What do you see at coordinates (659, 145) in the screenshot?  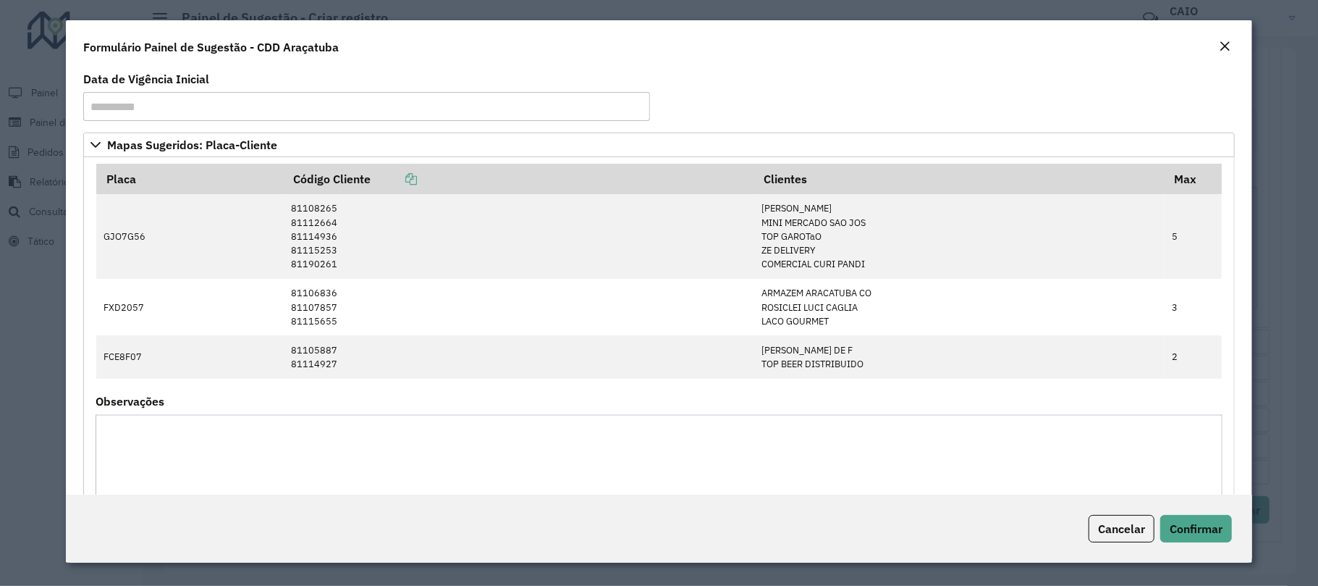 I see `a: Mapas Sugeridos: Placa-Cliente` at bounding box center [659, 145].